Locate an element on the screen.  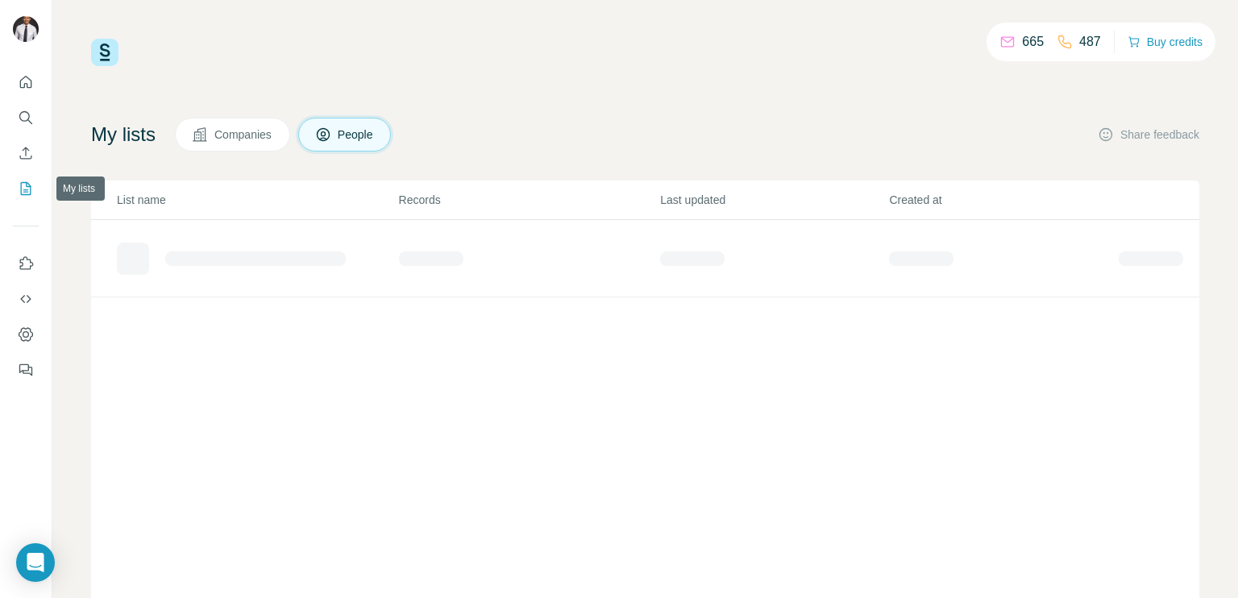
p: Records is located at coordinates (529, 200).